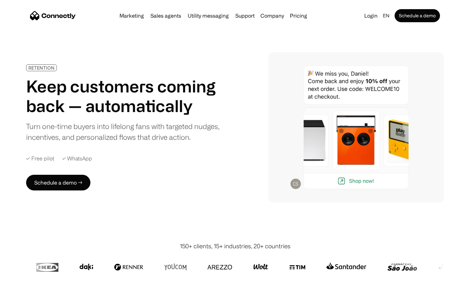 Image resolution: width=470 pixels, height=294 pixels. What do you see at coordinates (245, 16) in the screenshot?
I see `a: Support` at bounding box center [245, 16].